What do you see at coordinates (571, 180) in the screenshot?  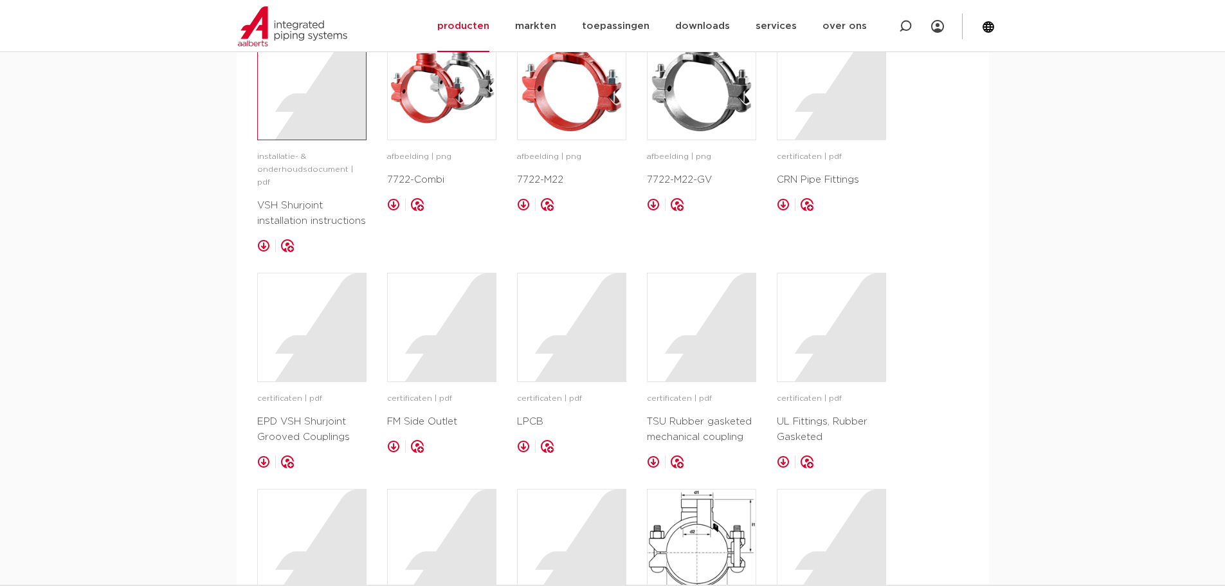 I see `p: 7722-M22` at bounding box center [571, 180].